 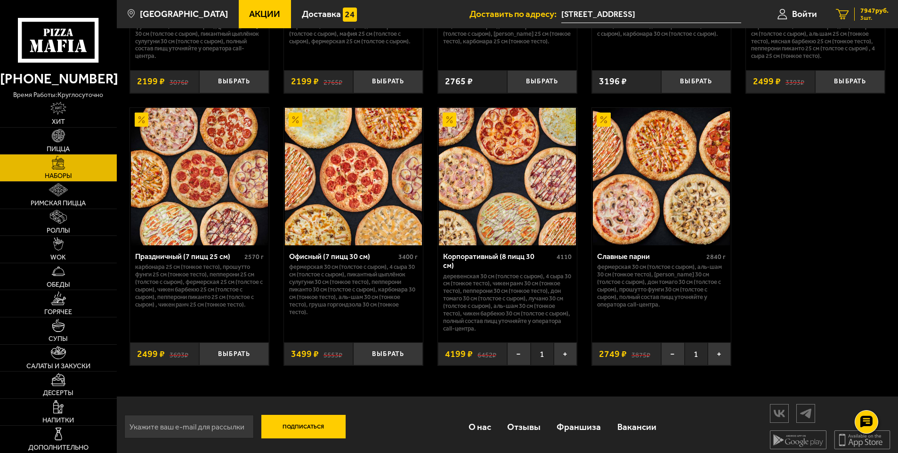 What do you see at coordinates (459, 81) in the screenshot?
I see `span: 2765 ₽` at bounding box center [459, 81].